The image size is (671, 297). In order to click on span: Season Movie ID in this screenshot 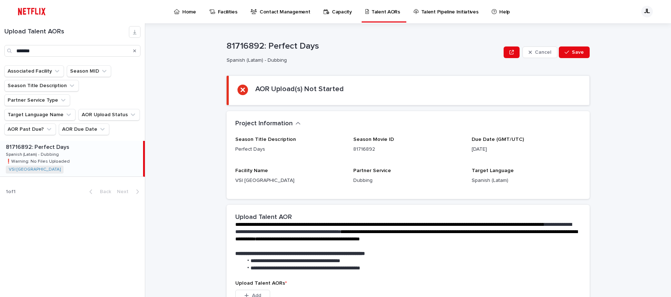, I will do `click(374, 139)`.